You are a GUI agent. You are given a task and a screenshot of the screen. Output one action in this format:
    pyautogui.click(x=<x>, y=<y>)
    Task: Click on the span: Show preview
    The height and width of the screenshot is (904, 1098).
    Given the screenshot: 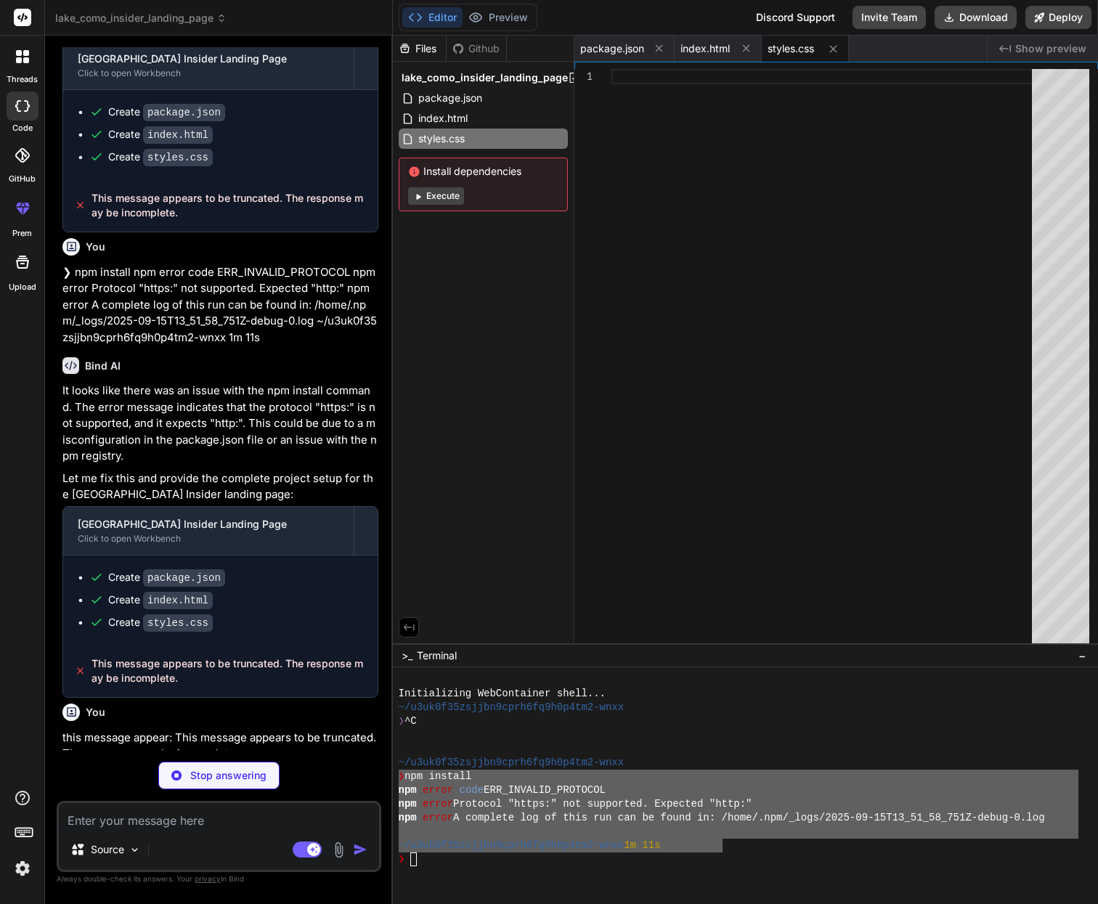 What is the action you would take?
    pyautogui.click(x=1050, y=49)
    